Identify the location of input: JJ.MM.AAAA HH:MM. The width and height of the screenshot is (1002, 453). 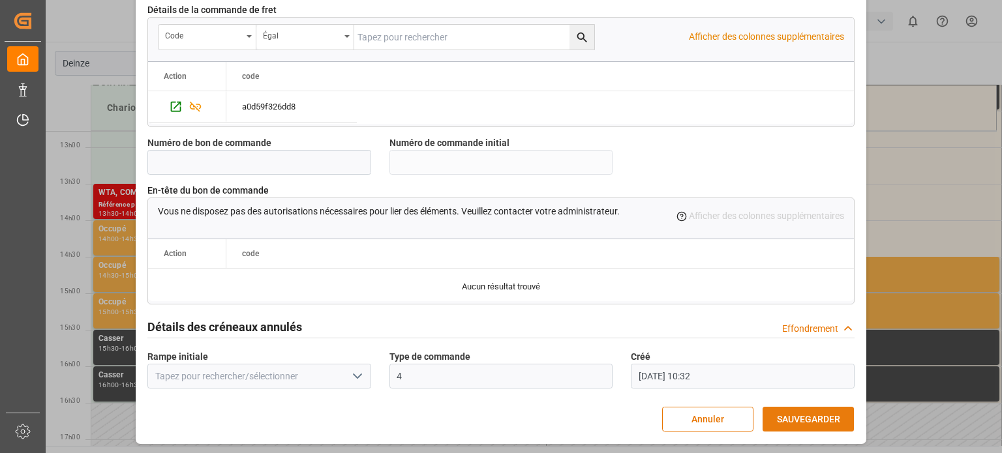
(742, 376).